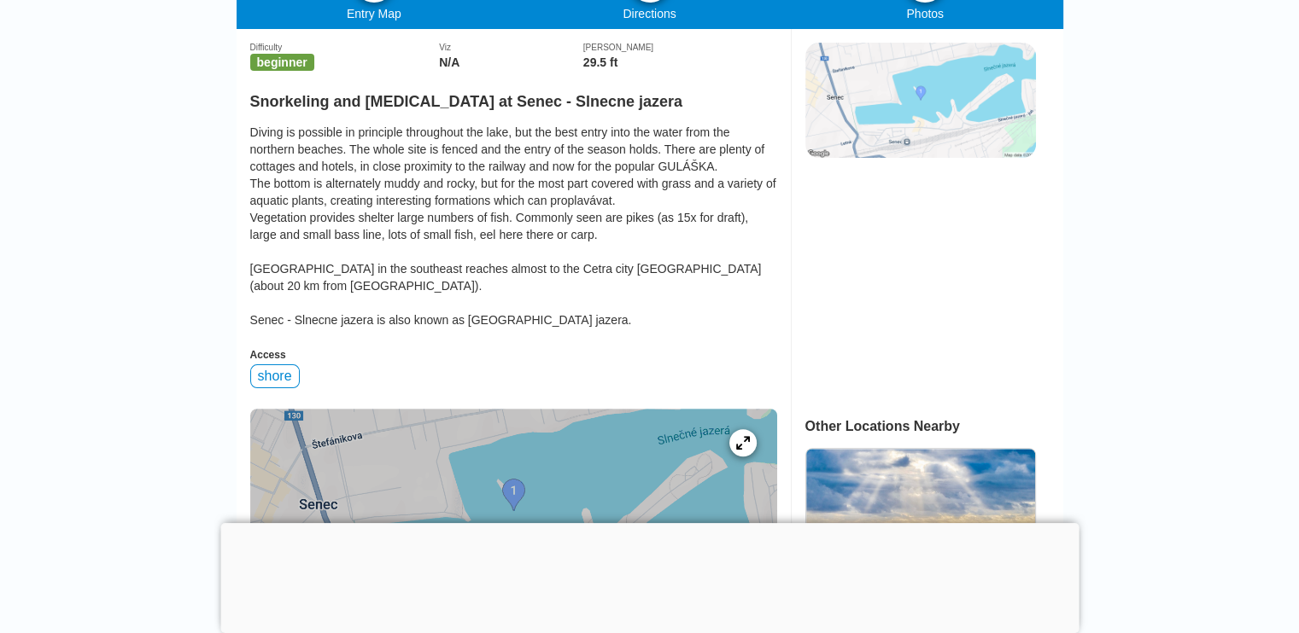  Describe the element at coordinates (345, 47) in the screenshot. I see `div: Difficulty` at that location.